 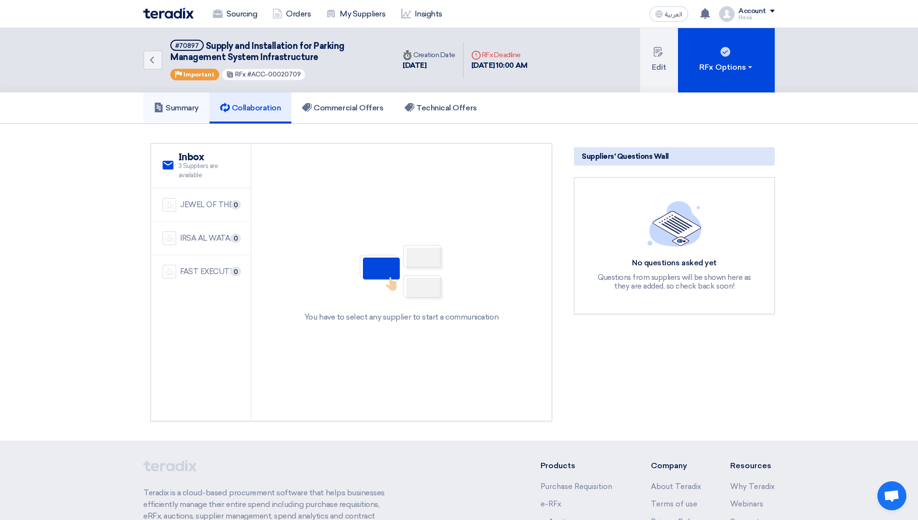 I want to click on span: #ACC-00020709, so click(x=274, y=74).